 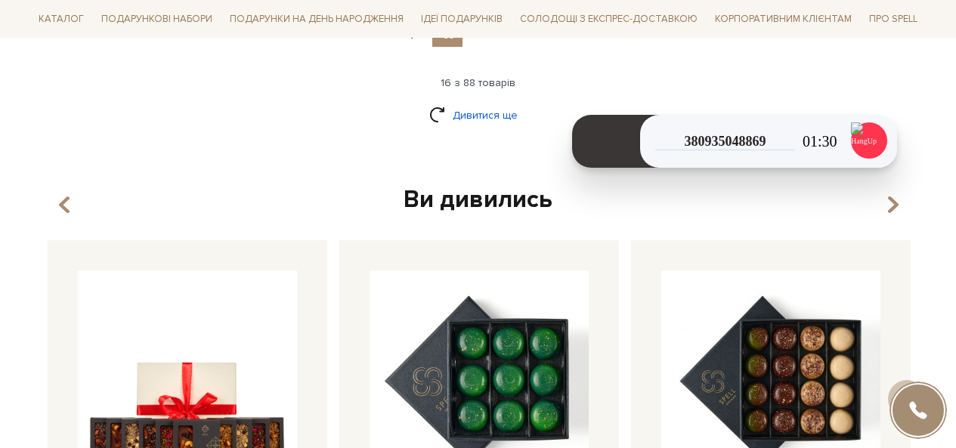 What do you see at coordinates (317, 19) in the screenshot?
I see `span: Подарунки на День народження` at bounding box center [317, 19].